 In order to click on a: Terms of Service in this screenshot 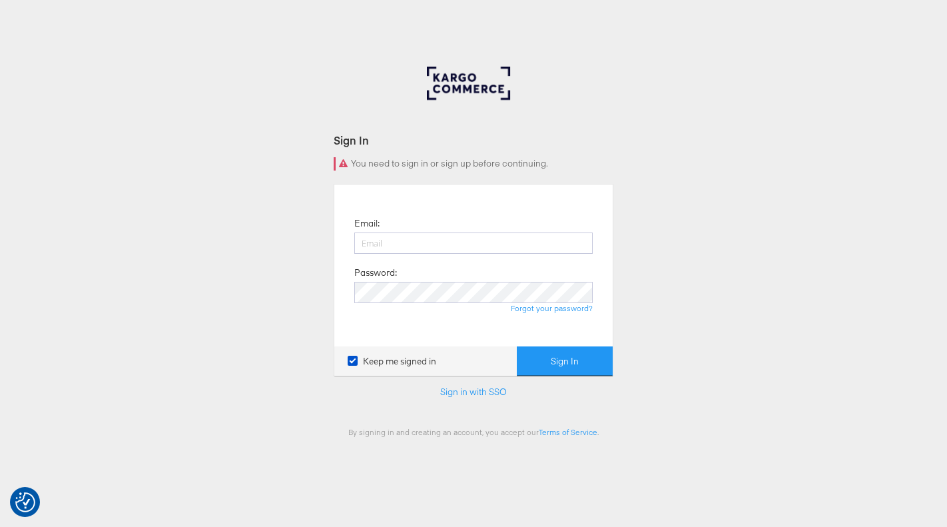, I will do `click(568, 431)`.